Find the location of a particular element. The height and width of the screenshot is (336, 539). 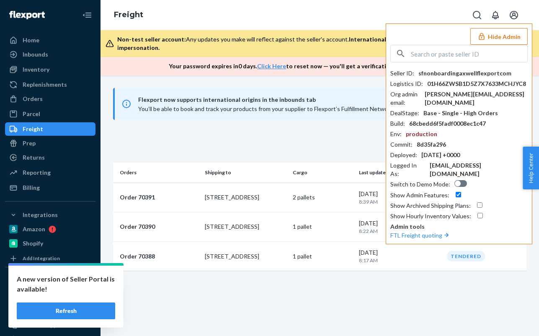

span: You’ll be able to book and track your products from your supplier to Flexport’s Fulfillment Netwo... is located at coordinates (313, 108).